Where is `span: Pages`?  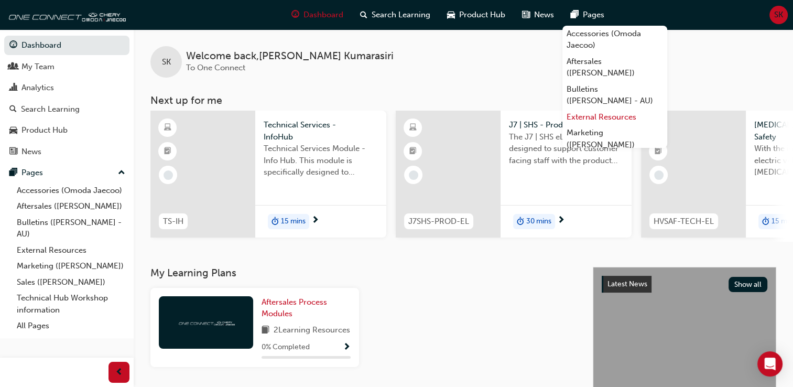
span: Pages is located at coordinates (594, 15).